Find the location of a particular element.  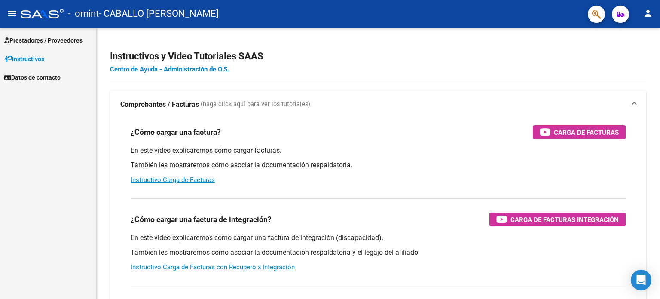

h3: ¿Cómo cargar una factura? is located at coordinates (176, 132).